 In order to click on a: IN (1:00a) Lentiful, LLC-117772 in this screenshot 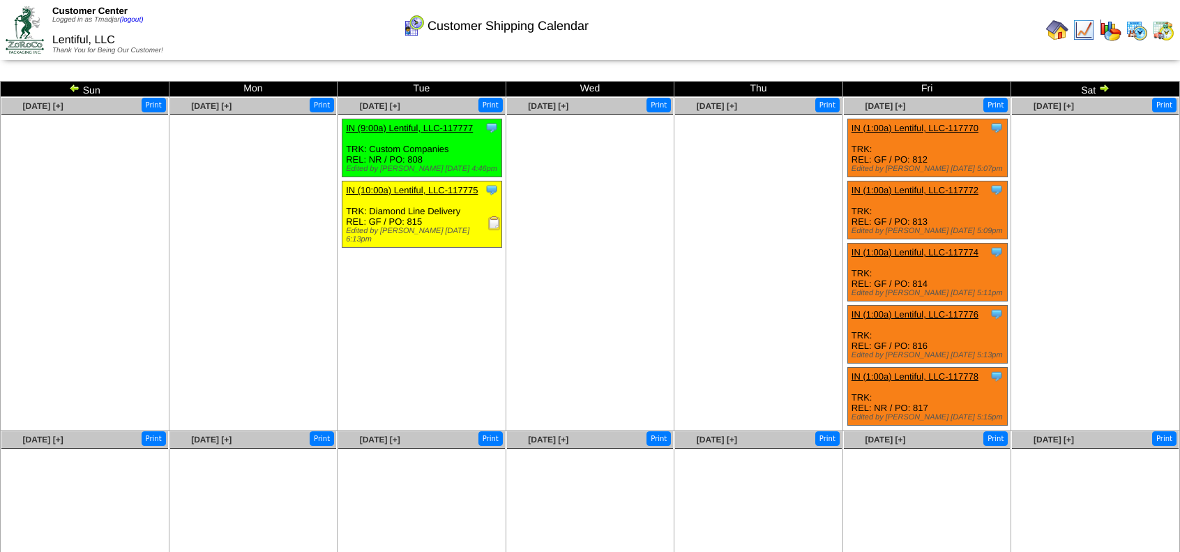, I will do `click(915, 190)`.